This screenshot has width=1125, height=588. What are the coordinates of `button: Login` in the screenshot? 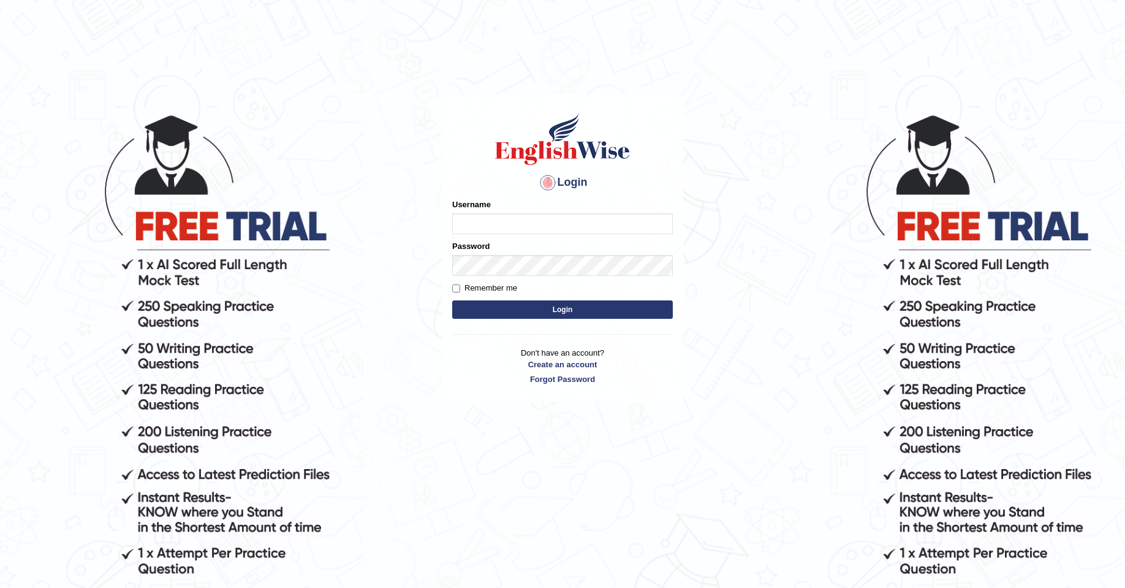 It's located at (563, 310).